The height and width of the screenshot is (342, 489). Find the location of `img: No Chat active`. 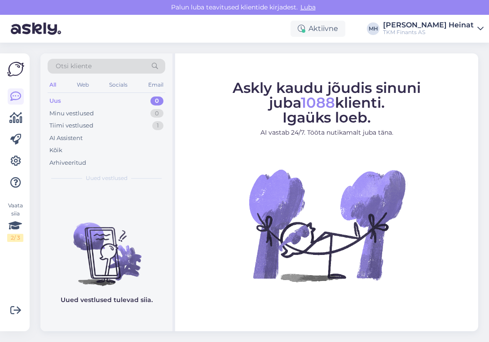

img: No Chat active is located at coordinates (327, 225).